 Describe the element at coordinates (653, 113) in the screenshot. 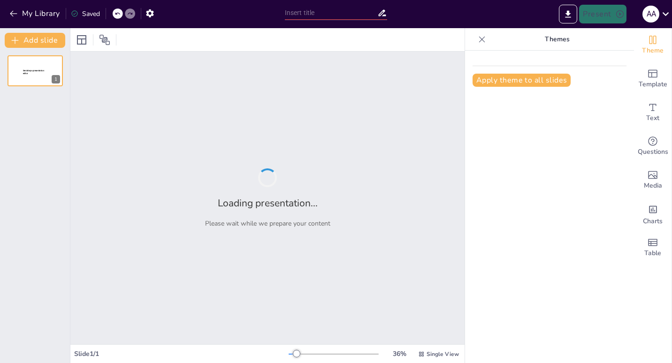

I see `div: Add text boxes` at that location.